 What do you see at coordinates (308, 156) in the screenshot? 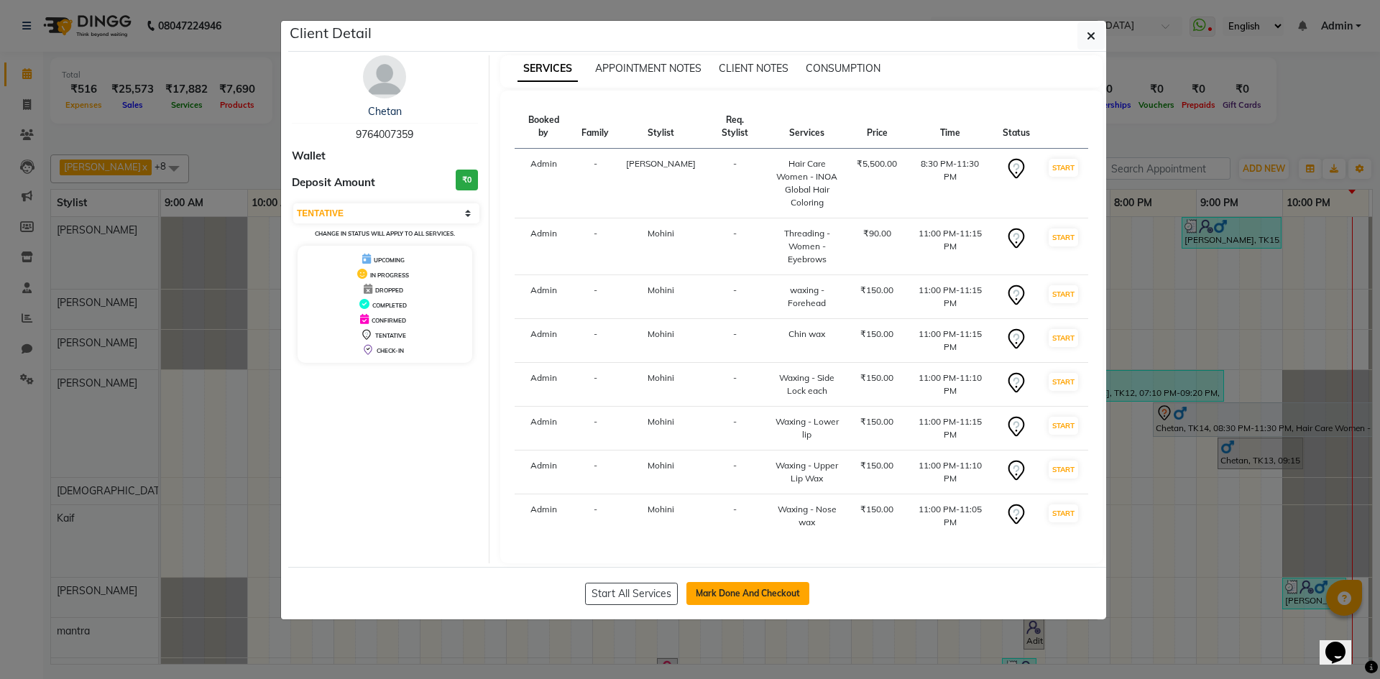
I see `span: Wallet` at bounding box center [308, 156].